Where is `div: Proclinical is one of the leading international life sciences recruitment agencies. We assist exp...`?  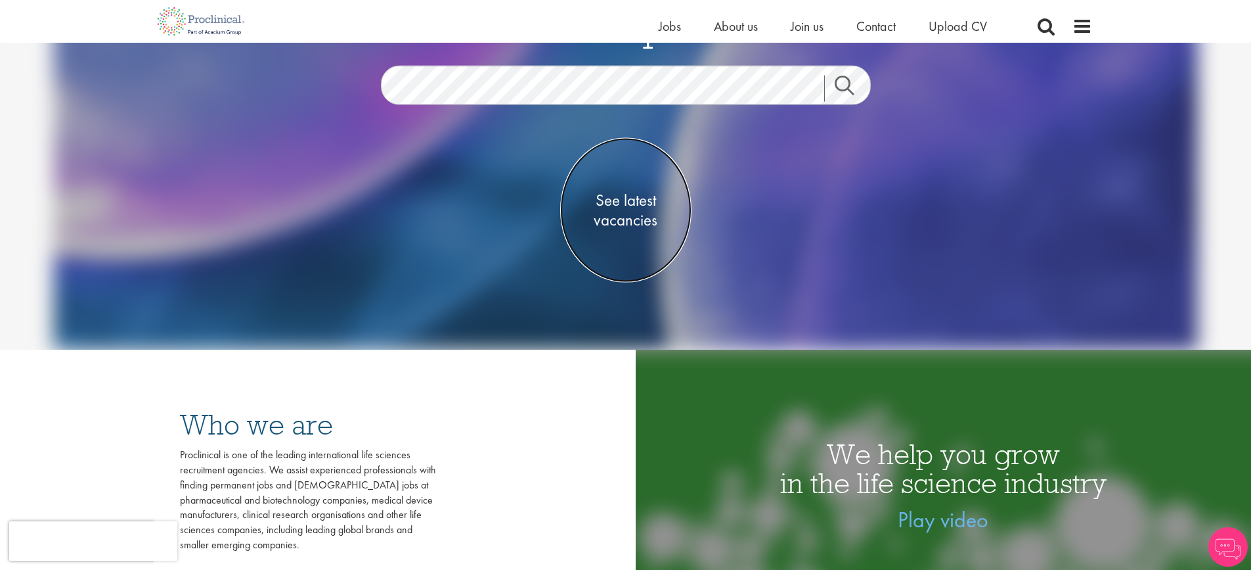 div: Proclinical is one of the leading international life sciences recruitment agencies. We assist exp... is located at coordinates (308, 500).